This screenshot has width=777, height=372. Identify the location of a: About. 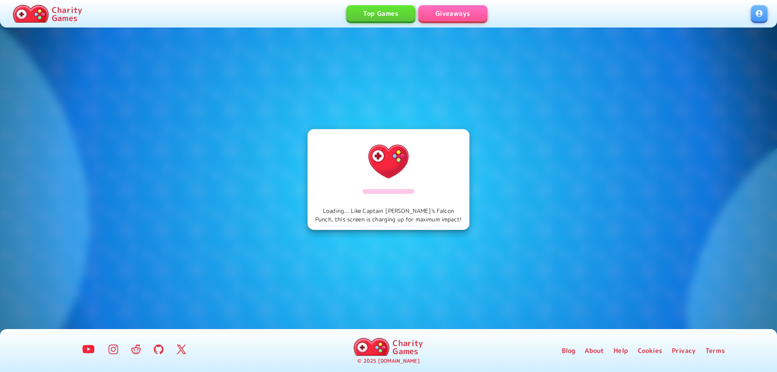
(594, 351).